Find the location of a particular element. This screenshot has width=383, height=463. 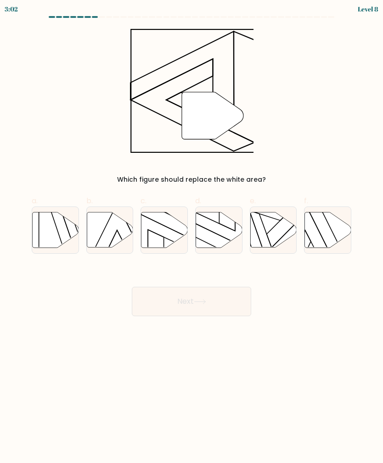

span: d. is located at coordinates (198, 201).